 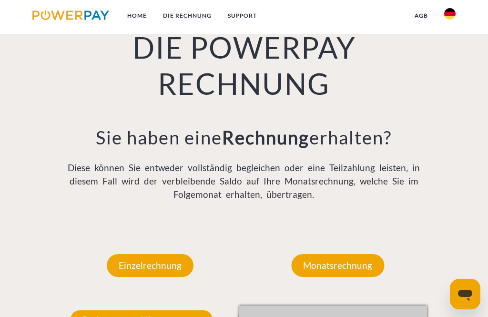 I want to click on b: Rechnung, so click(x=265, y=137).